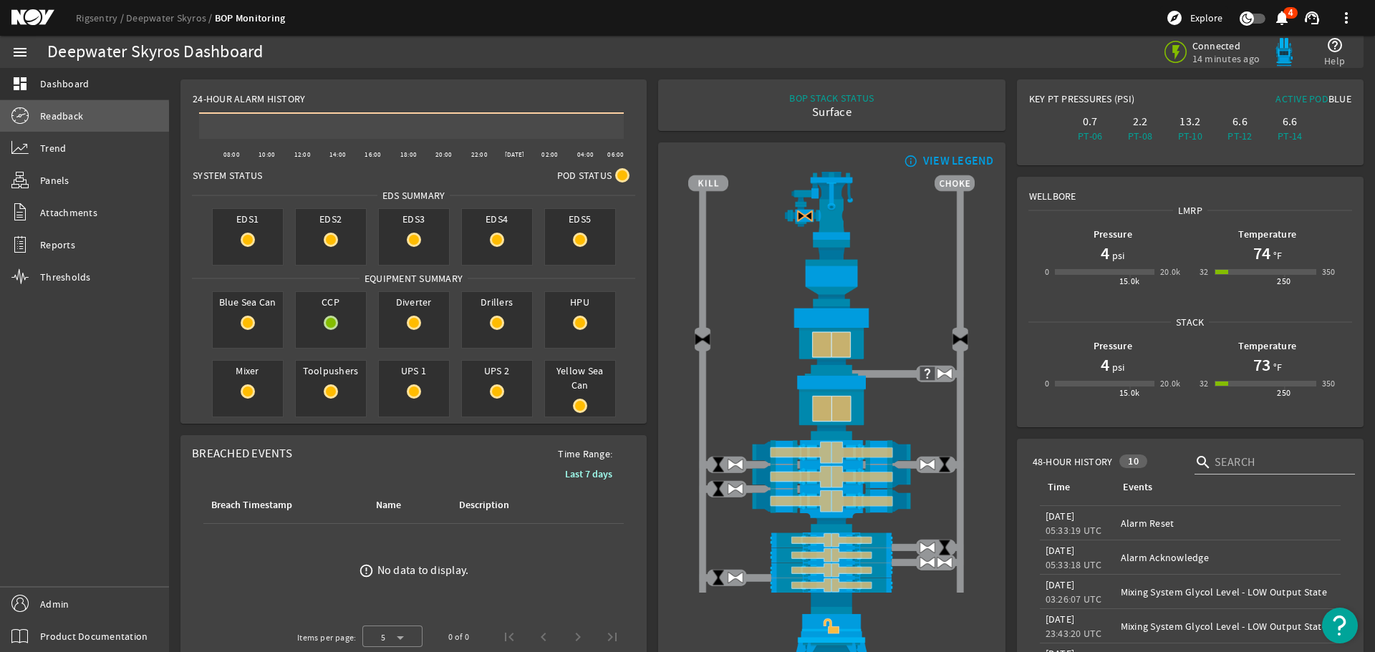 The height and width of the screenshot is (652, 1375). I want to click on span: Blue, so click(1340, 99).